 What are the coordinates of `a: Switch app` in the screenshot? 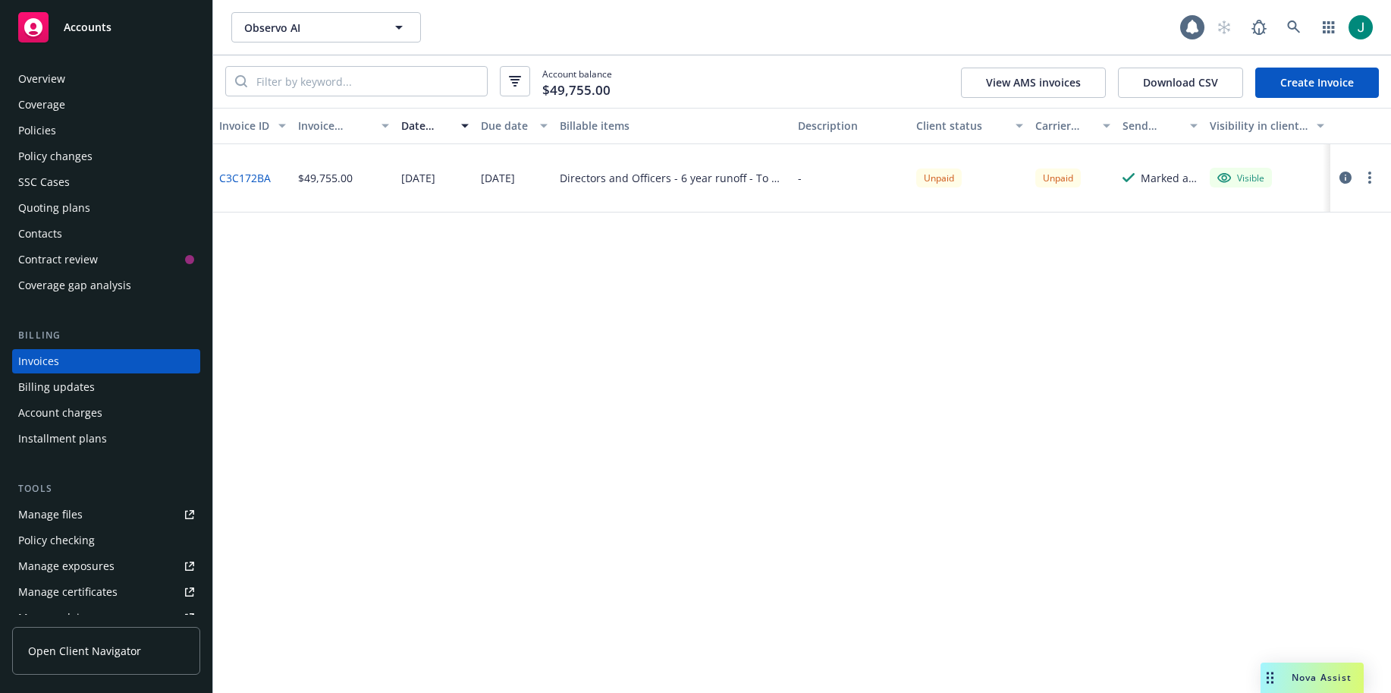 It's located at (1329, 27).